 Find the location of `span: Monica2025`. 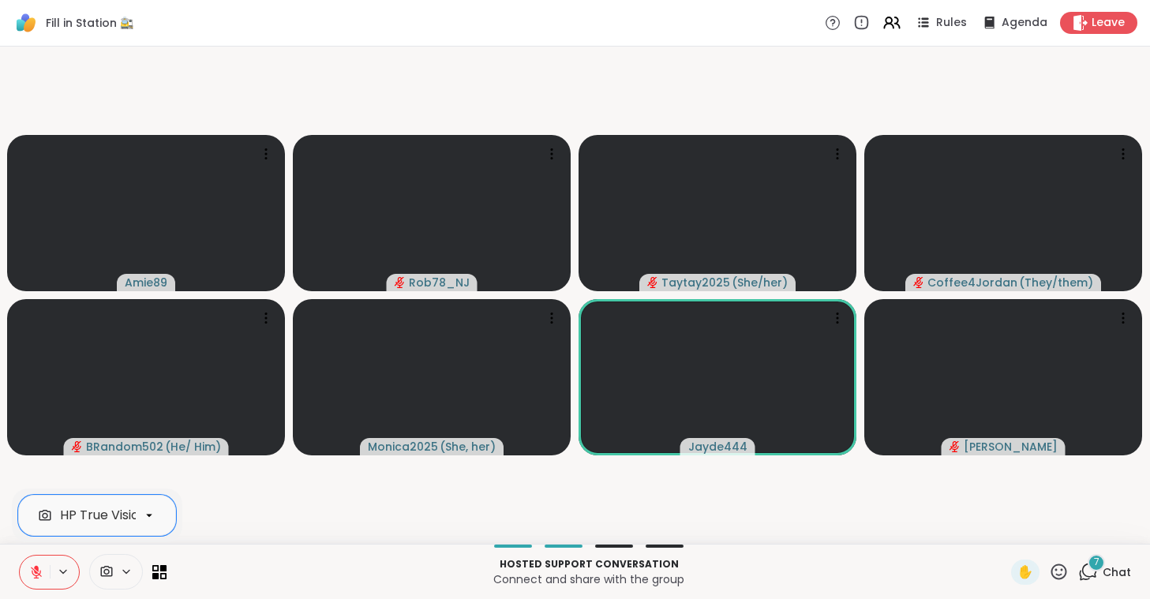

span: Monica2025 is located at coordinates (403, 447).